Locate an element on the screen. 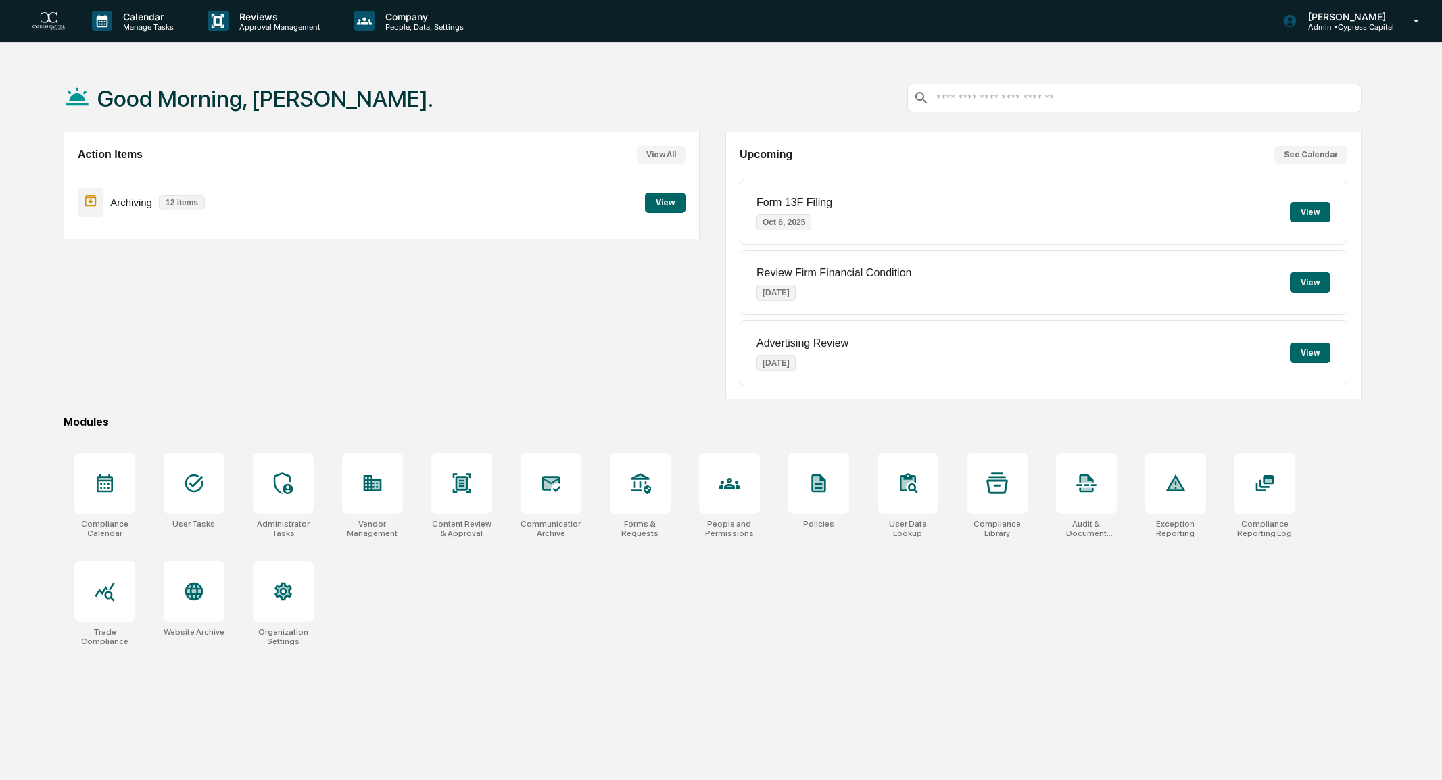 The height and width of the screenshot is (780, 1442). p: Advertising Review is located at coordinates (802, 343).